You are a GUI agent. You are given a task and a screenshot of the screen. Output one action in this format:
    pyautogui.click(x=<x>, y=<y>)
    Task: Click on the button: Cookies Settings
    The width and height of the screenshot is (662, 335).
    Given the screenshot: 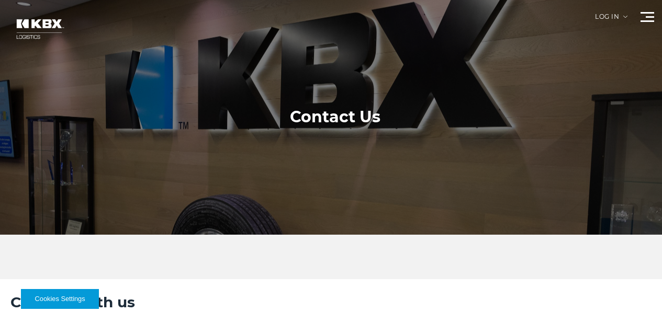 What is the action you would take?
    pyautogui.click(x=60, y=299)
    